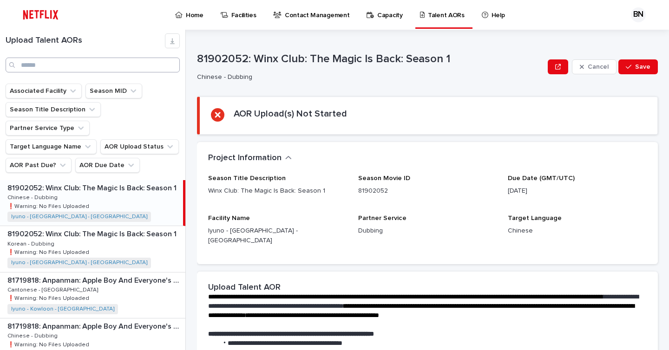 The image size is (669, 350). What do you see at coordinates (53, 110) in the screenshot?
I see `button: Season Title Description` at bounding box center [53, 110].